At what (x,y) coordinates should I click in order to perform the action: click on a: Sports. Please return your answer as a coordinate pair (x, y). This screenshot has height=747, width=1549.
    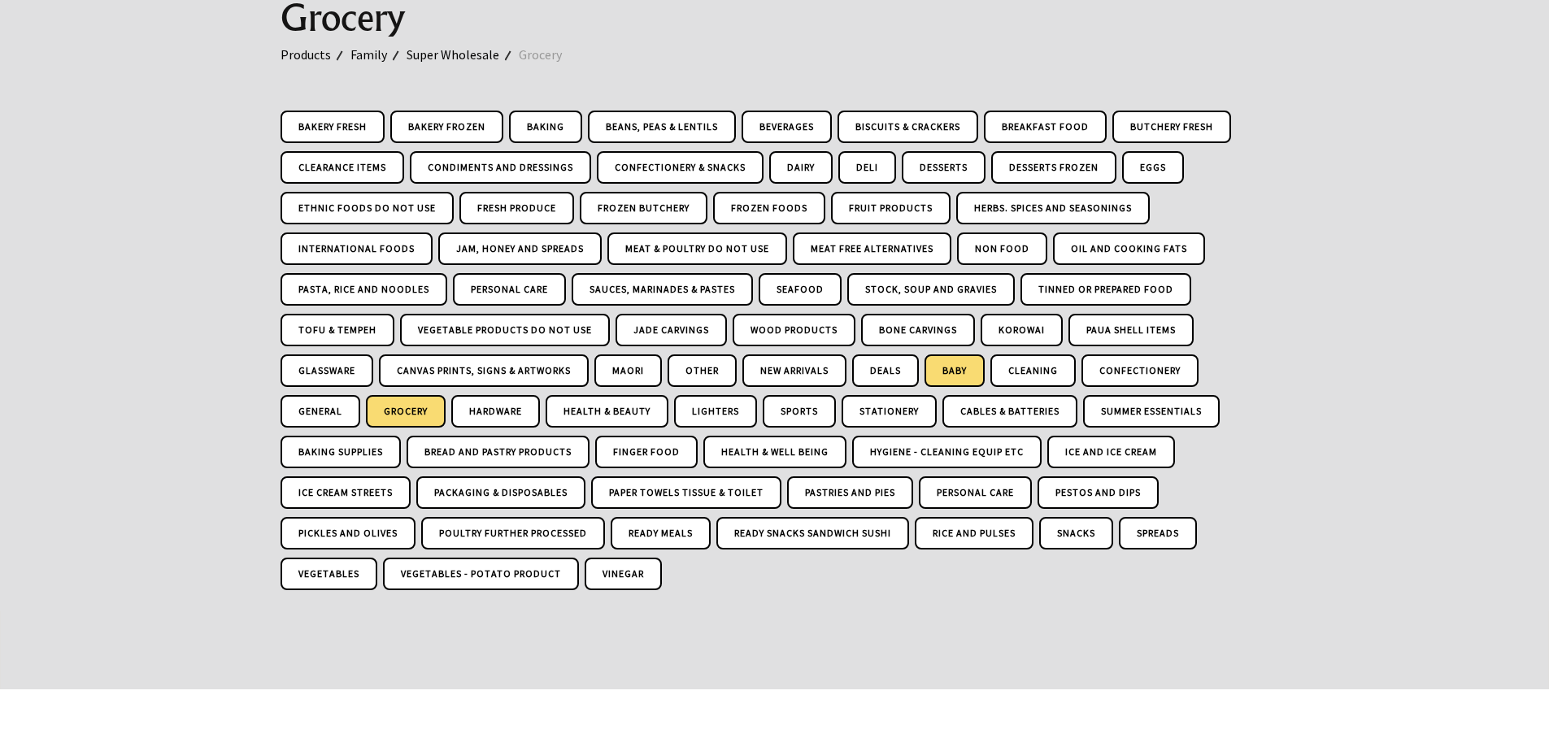
    Looking at the image, I should click on (800, 412).